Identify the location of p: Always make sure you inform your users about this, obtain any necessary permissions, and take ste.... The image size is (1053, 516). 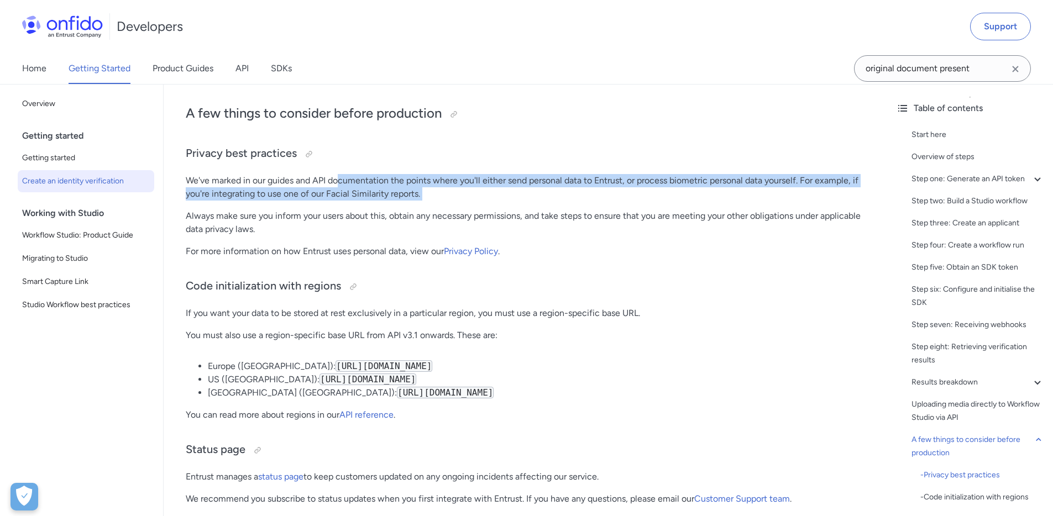
(525, 223).